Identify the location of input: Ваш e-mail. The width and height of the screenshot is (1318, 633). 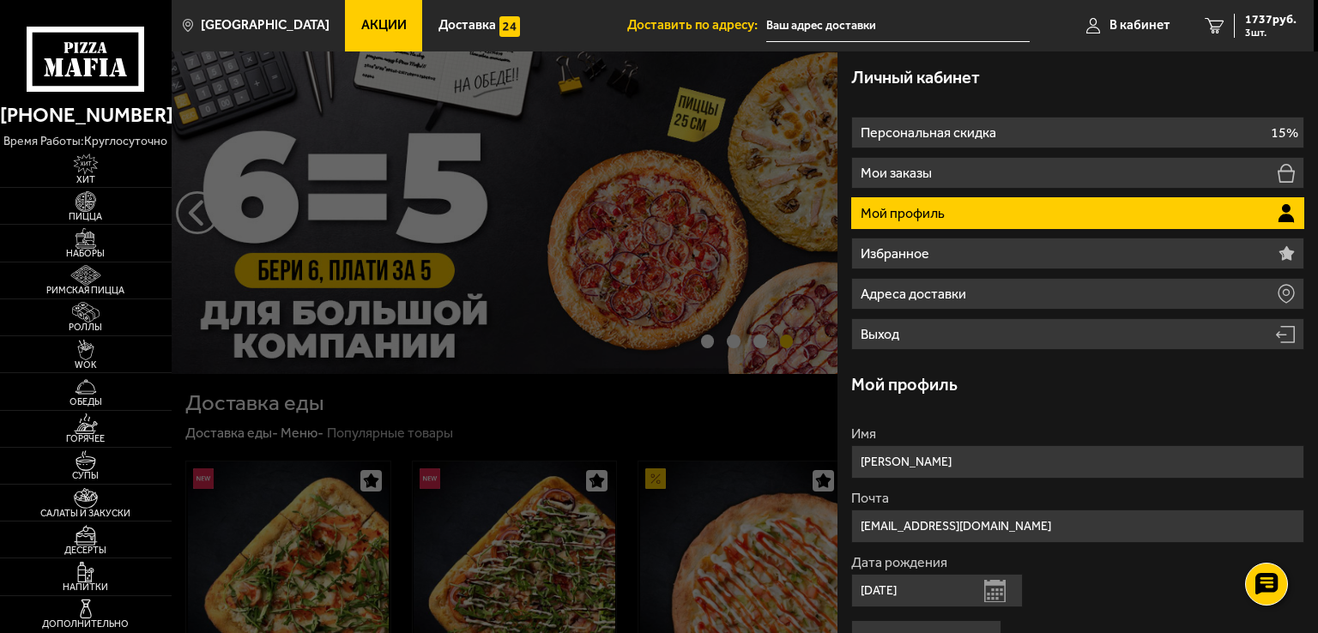
(1077, 526).